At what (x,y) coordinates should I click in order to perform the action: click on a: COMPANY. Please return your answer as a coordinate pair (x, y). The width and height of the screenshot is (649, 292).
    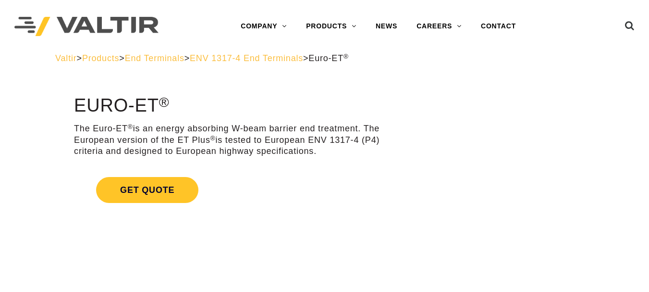
    Looking at the image, I should click on (264, 26).